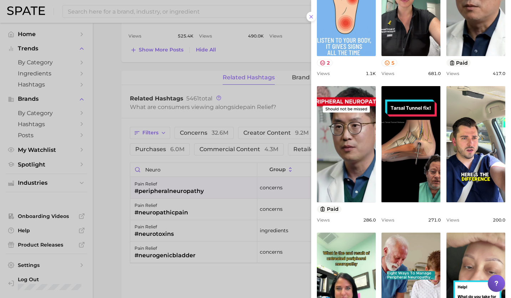  I want to click on span: 271.0, so click(435, 220).